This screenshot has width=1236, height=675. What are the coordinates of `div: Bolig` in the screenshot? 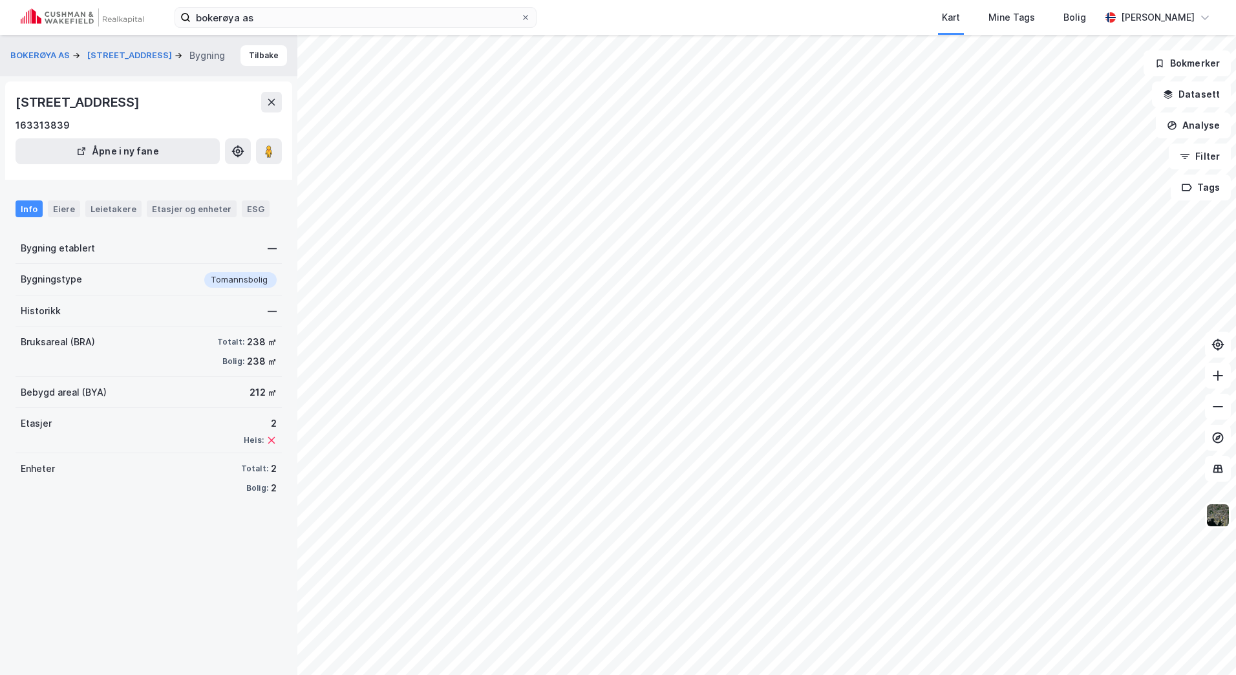 It's located at (1075, 17).